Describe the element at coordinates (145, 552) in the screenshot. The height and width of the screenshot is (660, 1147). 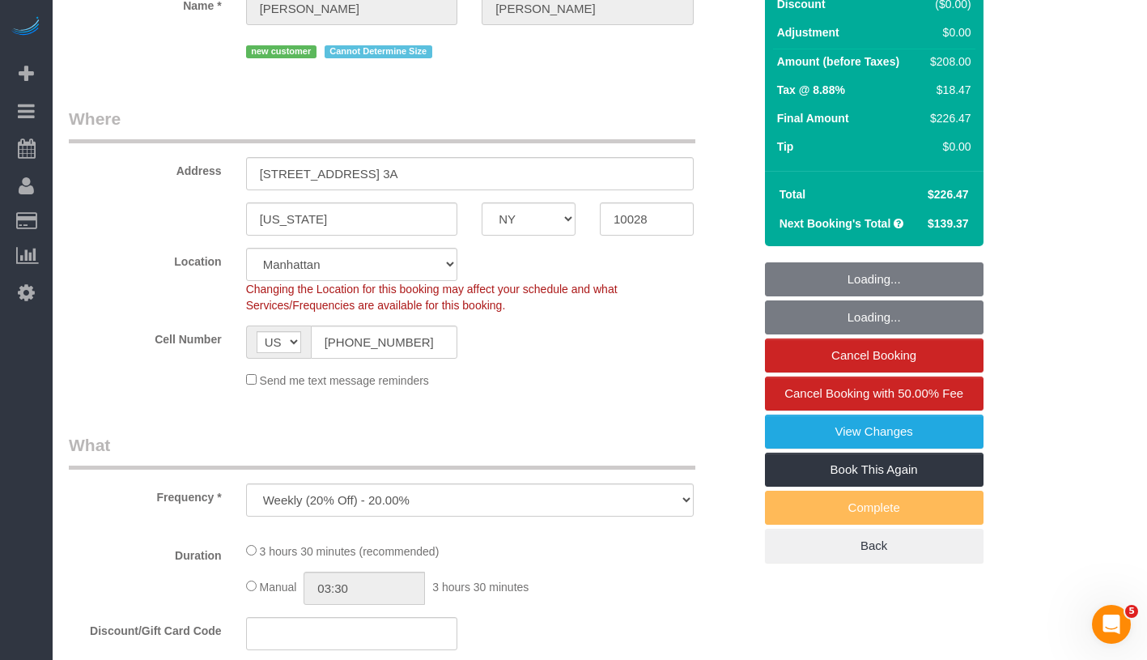
I see `label: Duration` at that location.